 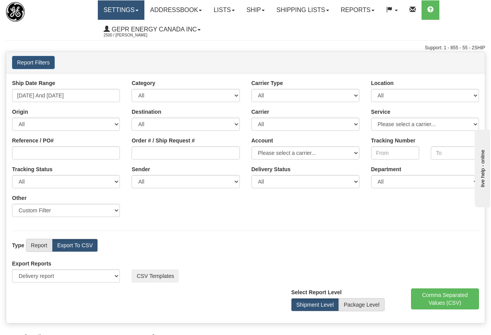 What do you see at coordinates (143, 83) in the screenshot?
I see `label: Category` at bounding box center [143, 83].